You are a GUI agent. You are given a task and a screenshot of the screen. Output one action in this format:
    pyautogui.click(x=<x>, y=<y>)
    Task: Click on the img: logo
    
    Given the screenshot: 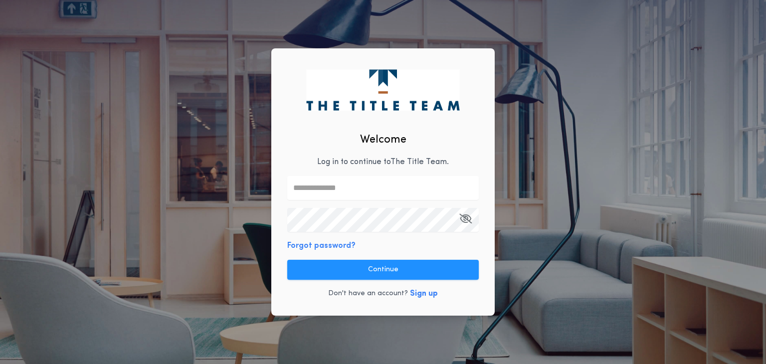 What is the action you would take?
    pyautogui.click(x=383, y=90)
    